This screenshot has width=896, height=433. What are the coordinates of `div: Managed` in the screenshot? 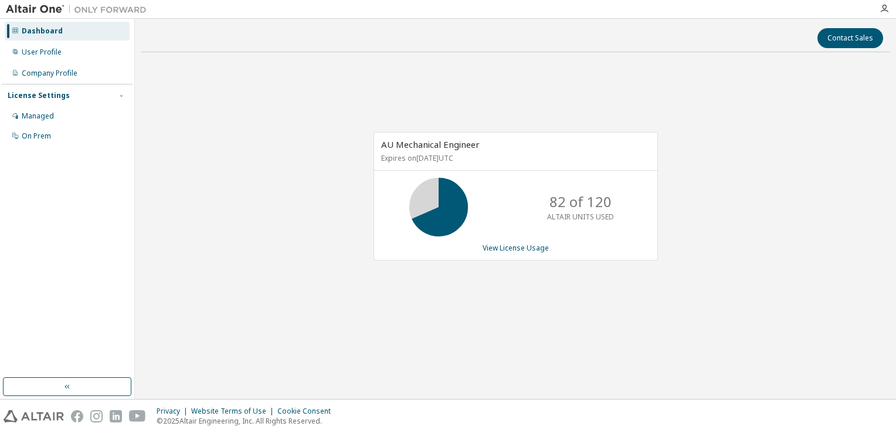 It's located at (38, 116).